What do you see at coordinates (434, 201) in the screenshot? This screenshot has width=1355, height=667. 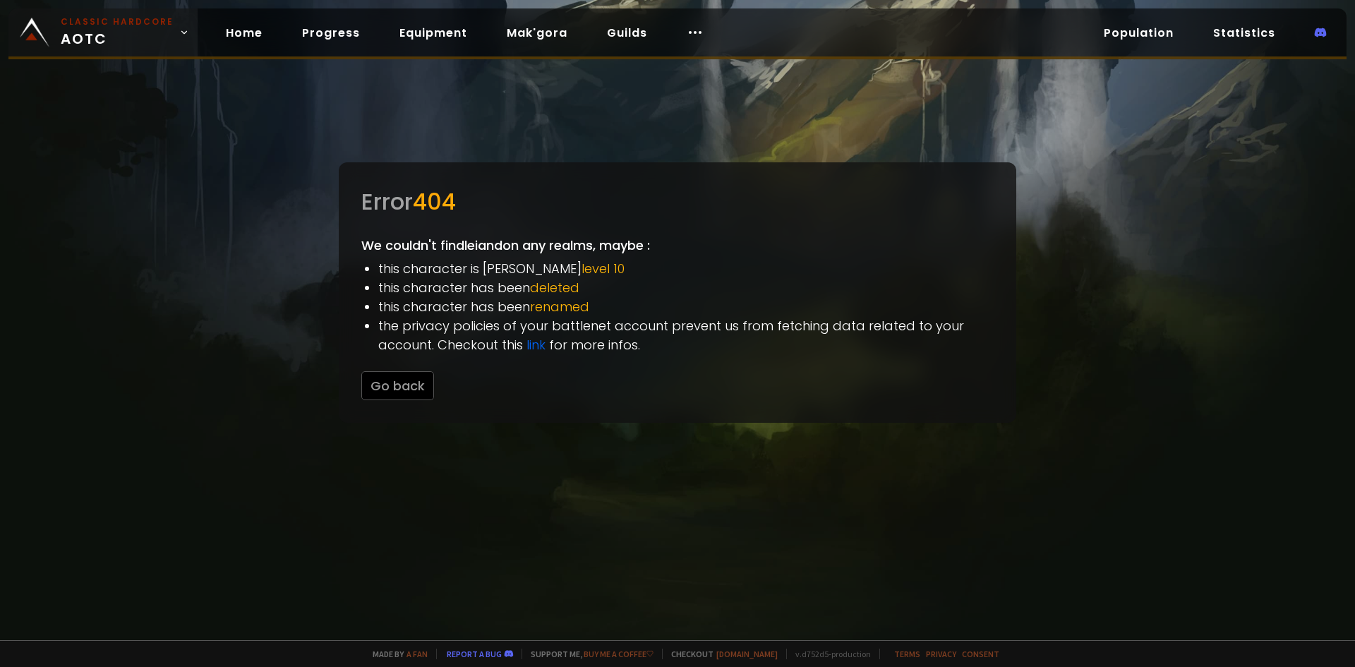 I see `span: 404` at bounding box center [434, 201].